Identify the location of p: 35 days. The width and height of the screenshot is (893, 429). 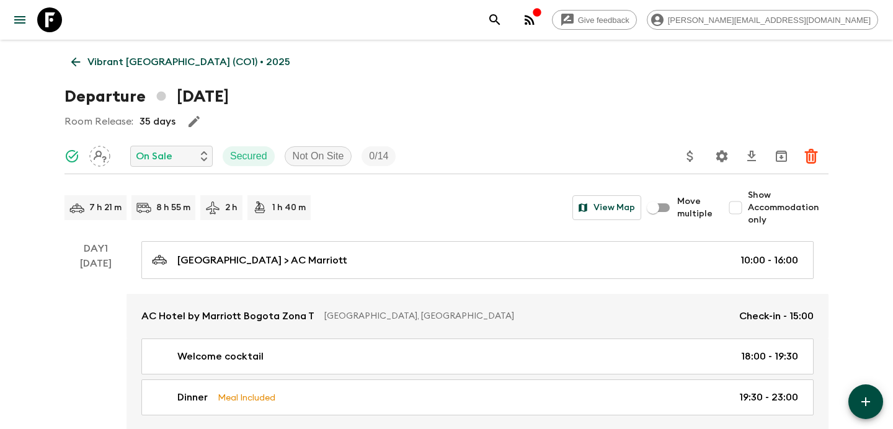
(158, 122).